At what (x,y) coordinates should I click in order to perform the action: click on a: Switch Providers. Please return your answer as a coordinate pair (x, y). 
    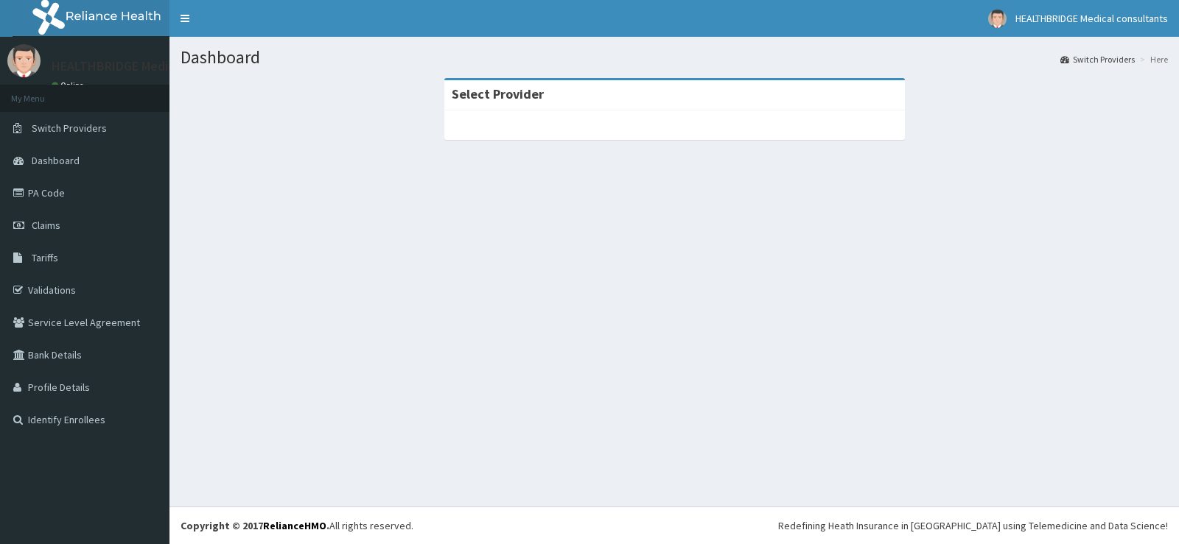
    Looking at the image, I should click on (1097, 59).